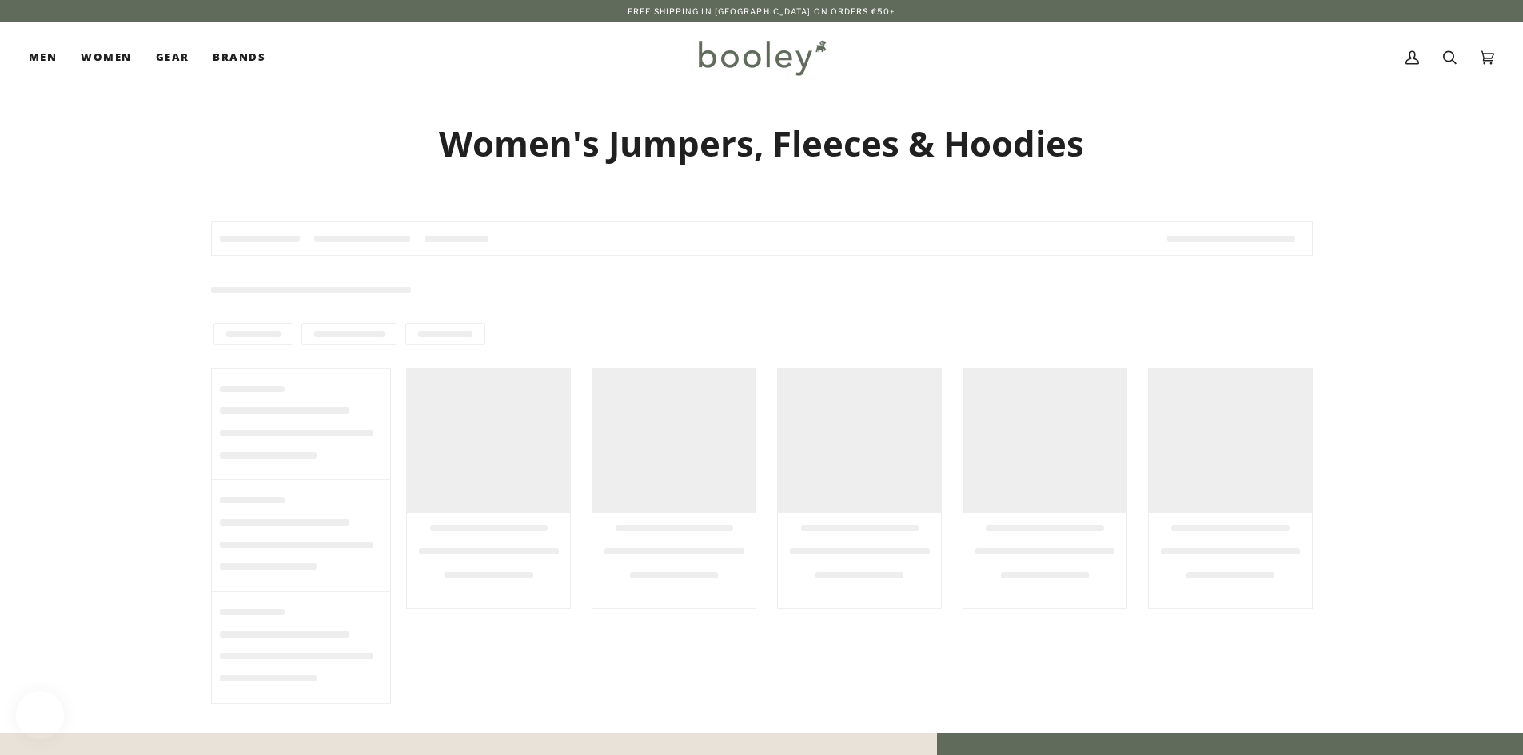 This screenshot has width=1523, height=755. I want to click on div: Gear, so click(173, 58).